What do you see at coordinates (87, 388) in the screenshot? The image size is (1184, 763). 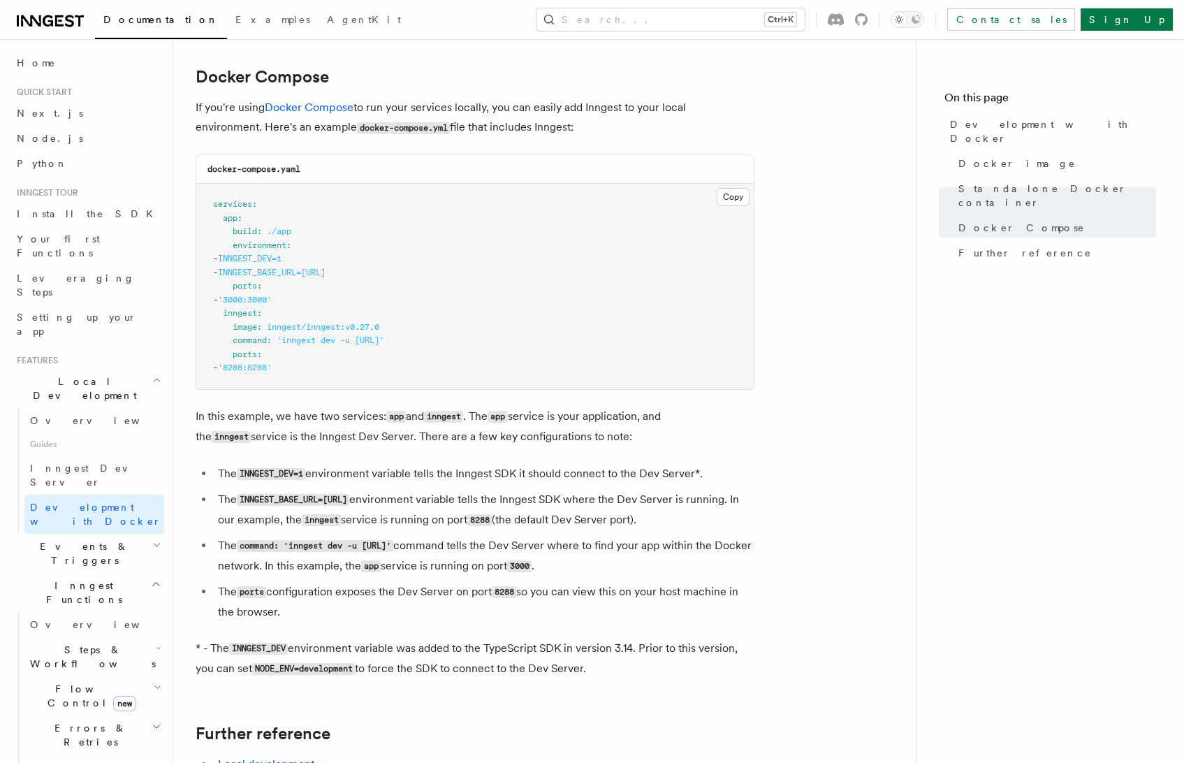 I see `button: Local Development` at bounding box center [87, 388].